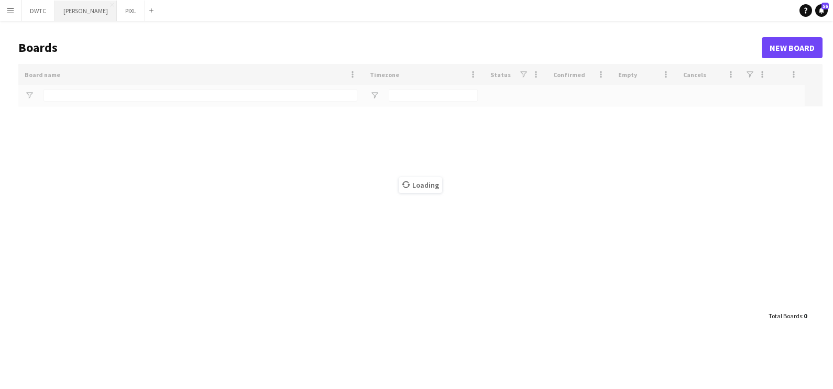 The height and width of the screenshot is (389, 833). I want to click on span: 0, so click(806, 316).